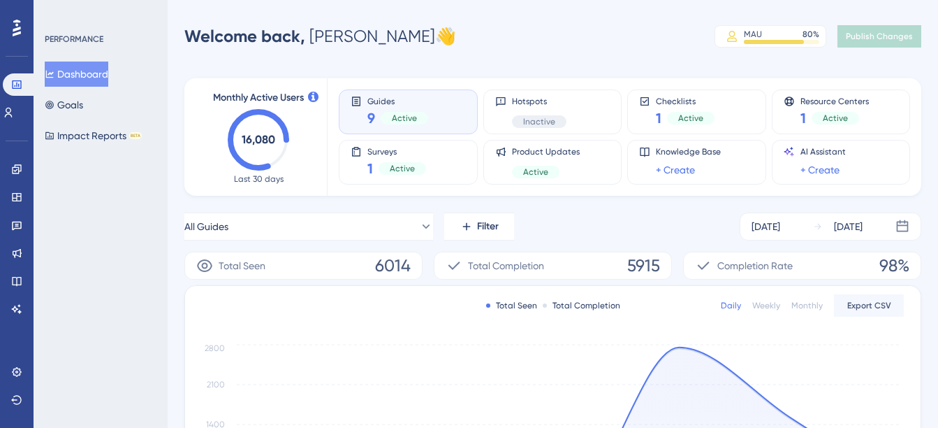  I want to click on div: Daily, so click(731, 305).